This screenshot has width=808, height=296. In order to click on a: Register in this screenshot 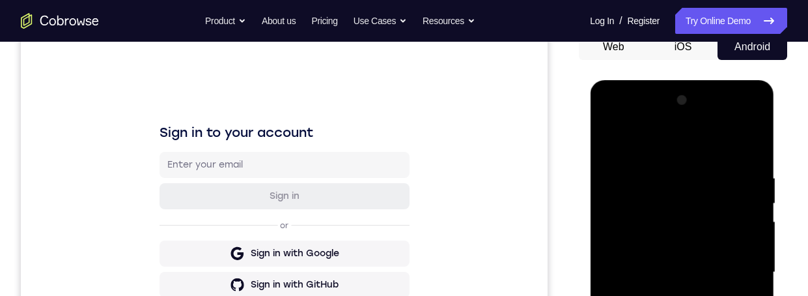, I will do `click(643, 21)`.